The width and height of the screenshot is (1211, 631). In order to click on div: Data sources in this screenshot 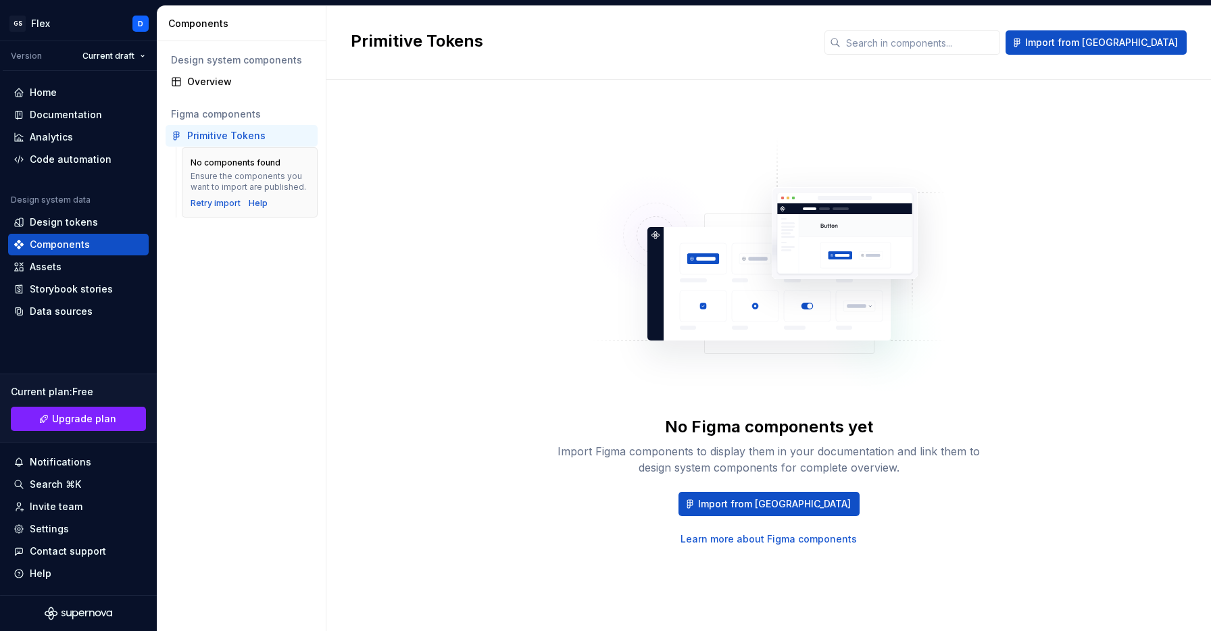, I will do `click(61, 311)`.